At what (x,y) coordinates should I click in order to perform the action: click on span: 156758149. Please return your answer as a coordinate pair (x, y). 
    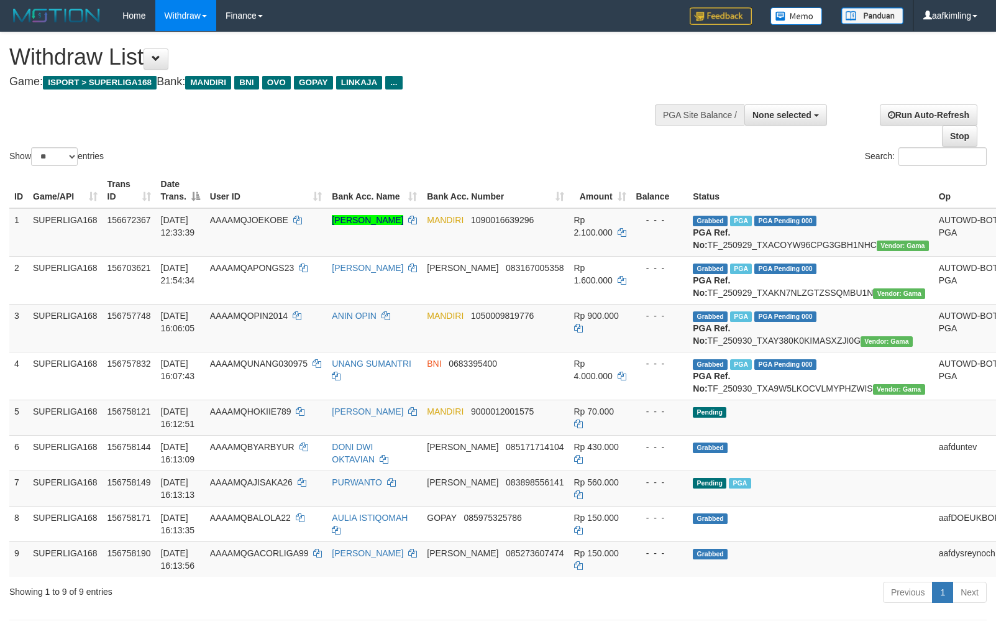
    Looking at the image, I should click on (129, 482).